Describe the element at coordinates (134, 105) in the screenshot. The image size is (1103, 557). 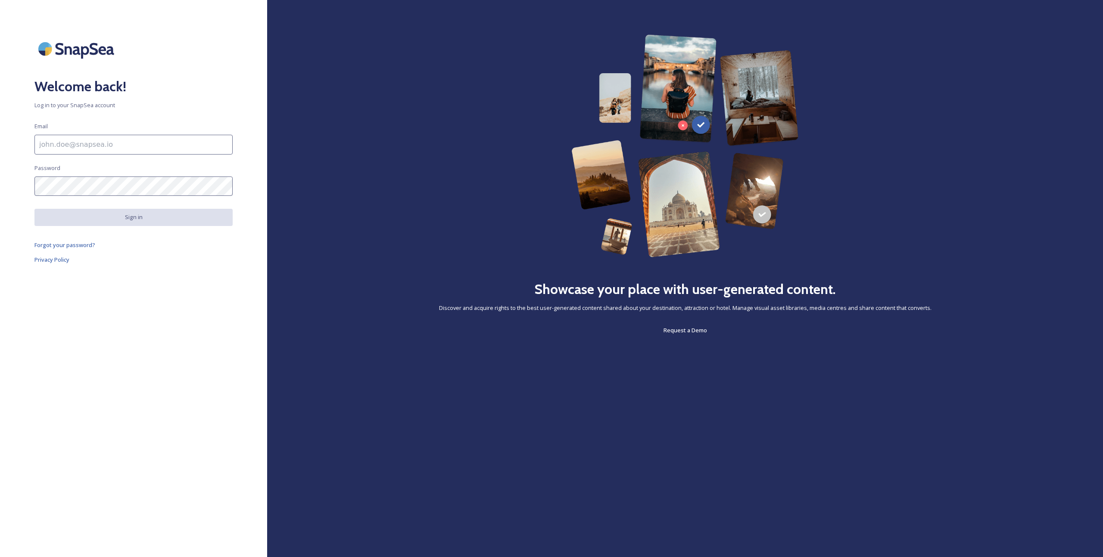
I see `span: Log in to your SnapSea account` at that location.